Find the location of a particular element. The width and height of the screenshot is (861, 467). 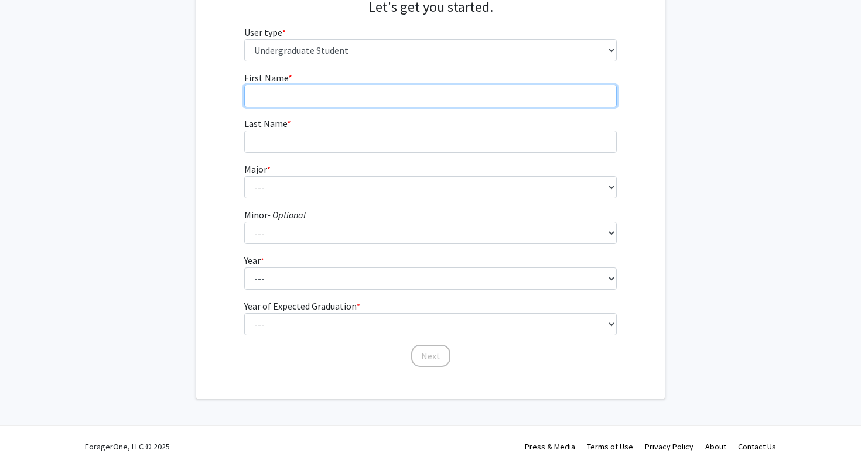

label: Major is located at coordinates (257, 169).